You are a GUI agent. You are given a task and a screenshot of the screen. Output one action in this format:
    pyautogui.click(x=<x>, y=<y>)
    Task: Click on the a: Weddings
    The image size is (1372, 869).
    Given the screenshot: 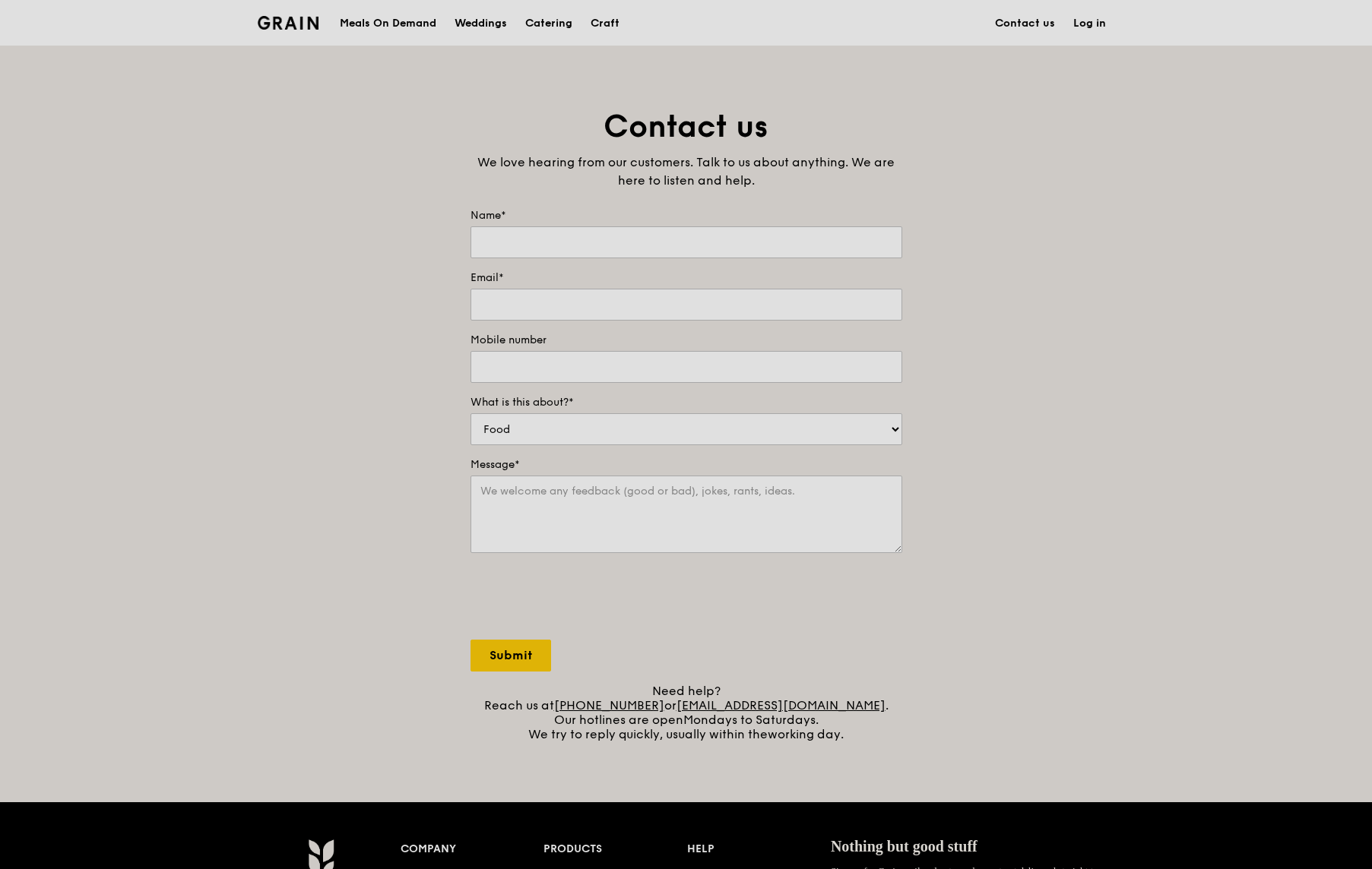 What is the action you would take?
    pyautogui.click(x=481, y=23)
    